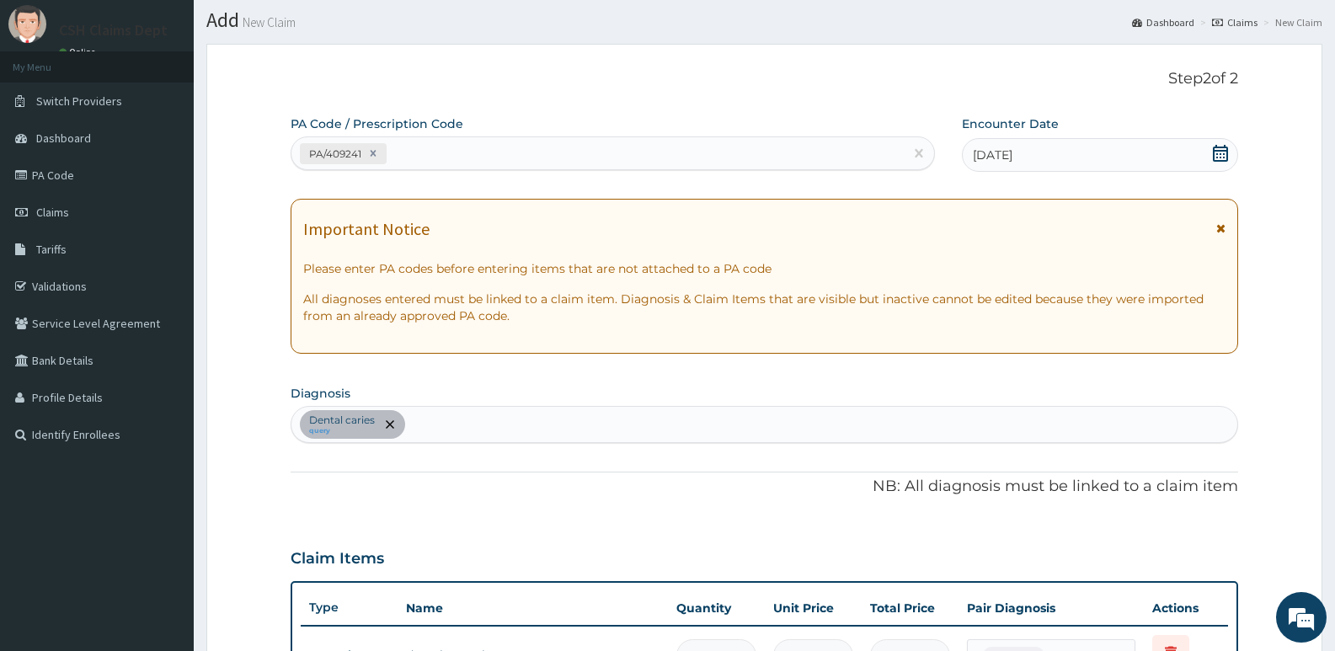 The height and width of the screenshot is (651, 1335). What do you see at coordinates (79, 101) in the screenshot?
I see `span: Switch Providers` at bounding box center [79, 101].